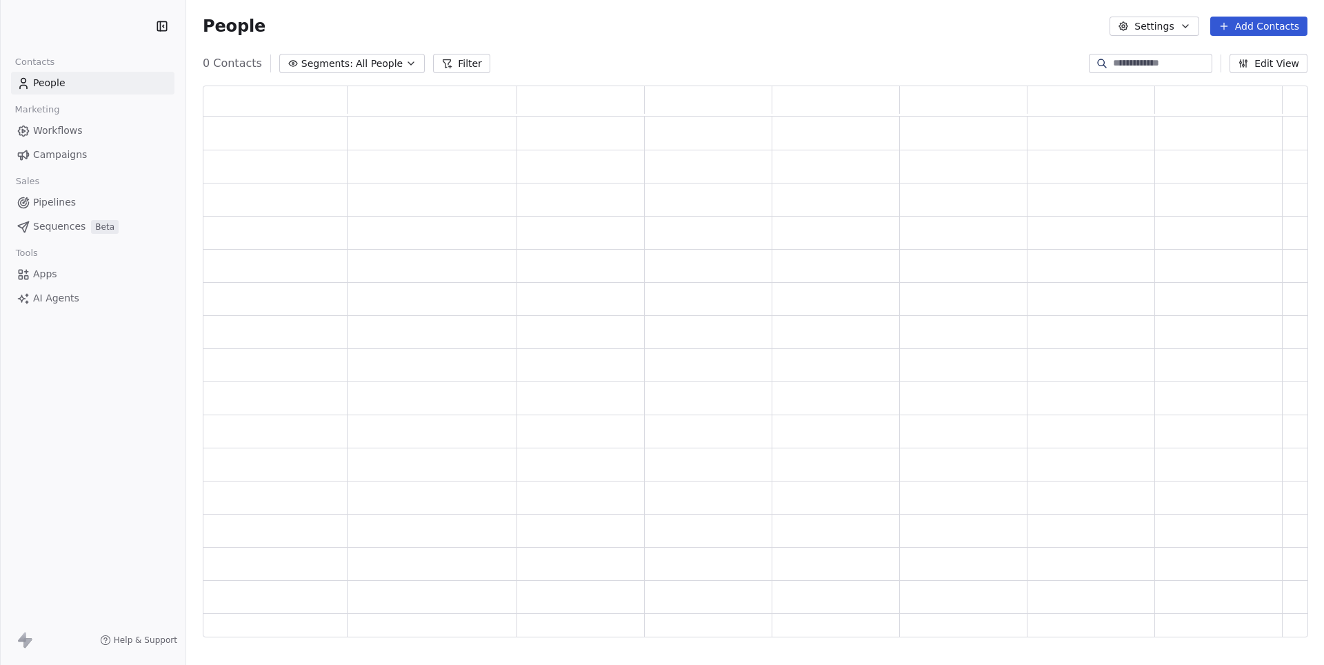 The width and height of the screenshot is (1324, 665). I want to click on a: SequencesBeta, so click(92, 226).